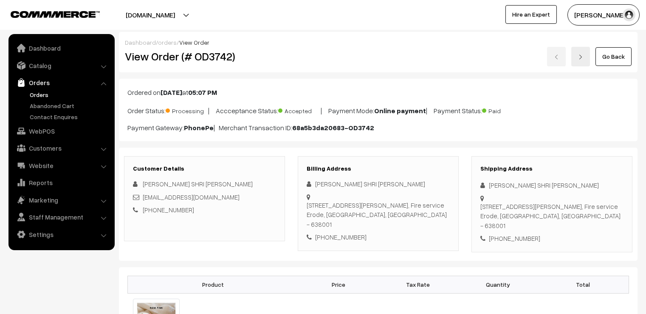  What do you see at coordinates (418, 284) in the screenshot?
I see `th: Tax Rate` at bounding box center [418, 284].